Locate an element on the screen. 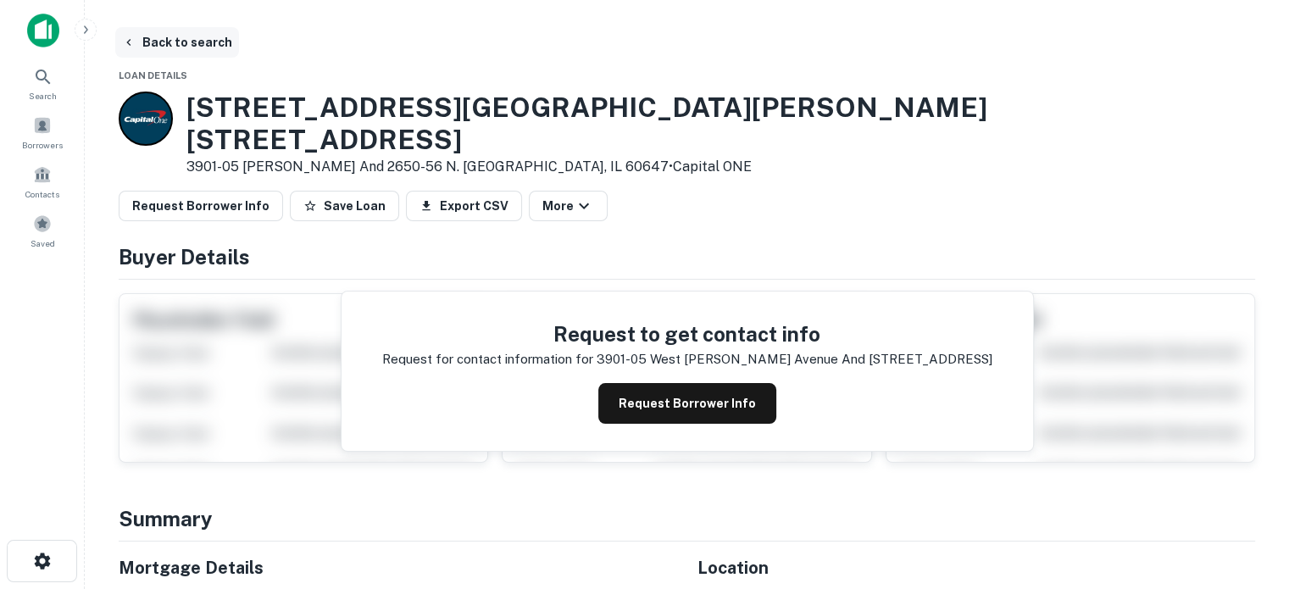  div: Contacts is located at coordinates (42, 181).